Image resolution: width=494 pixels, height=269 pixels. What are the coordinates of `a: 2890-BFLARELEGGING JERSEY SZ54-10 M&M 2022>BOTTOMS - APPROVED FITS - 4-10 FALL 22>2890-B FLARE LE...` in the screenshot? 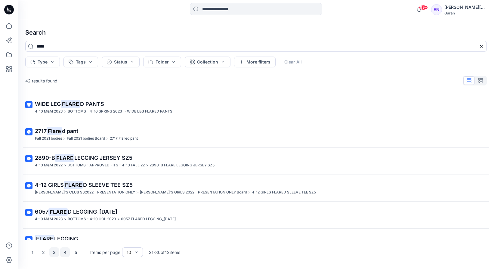 It's located at (256, 161).